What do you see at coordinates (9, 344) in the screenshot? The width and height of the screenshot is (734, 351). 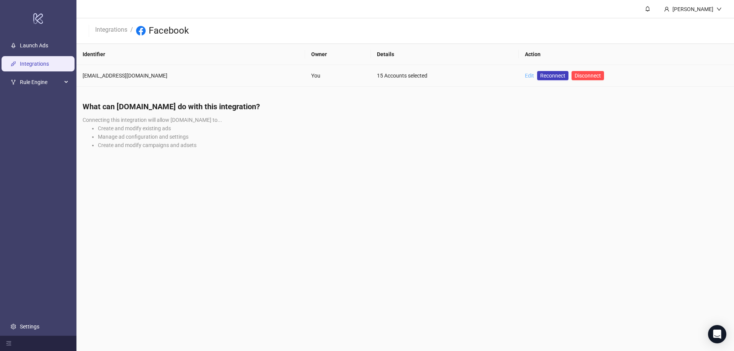 I see `span: menu-fold` at bounding box center [9, 344].